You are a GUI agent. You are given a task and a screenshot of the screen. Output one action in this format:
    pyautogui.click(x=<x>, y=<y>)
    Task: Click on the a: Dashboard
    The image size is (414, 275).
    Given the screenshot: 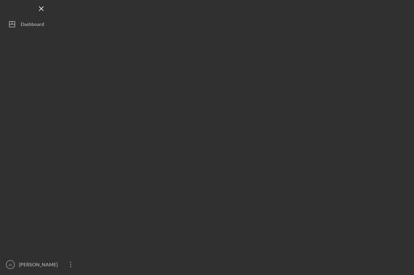 What is the action you would take?
    pyautogui.click(x=41, y=24)
    